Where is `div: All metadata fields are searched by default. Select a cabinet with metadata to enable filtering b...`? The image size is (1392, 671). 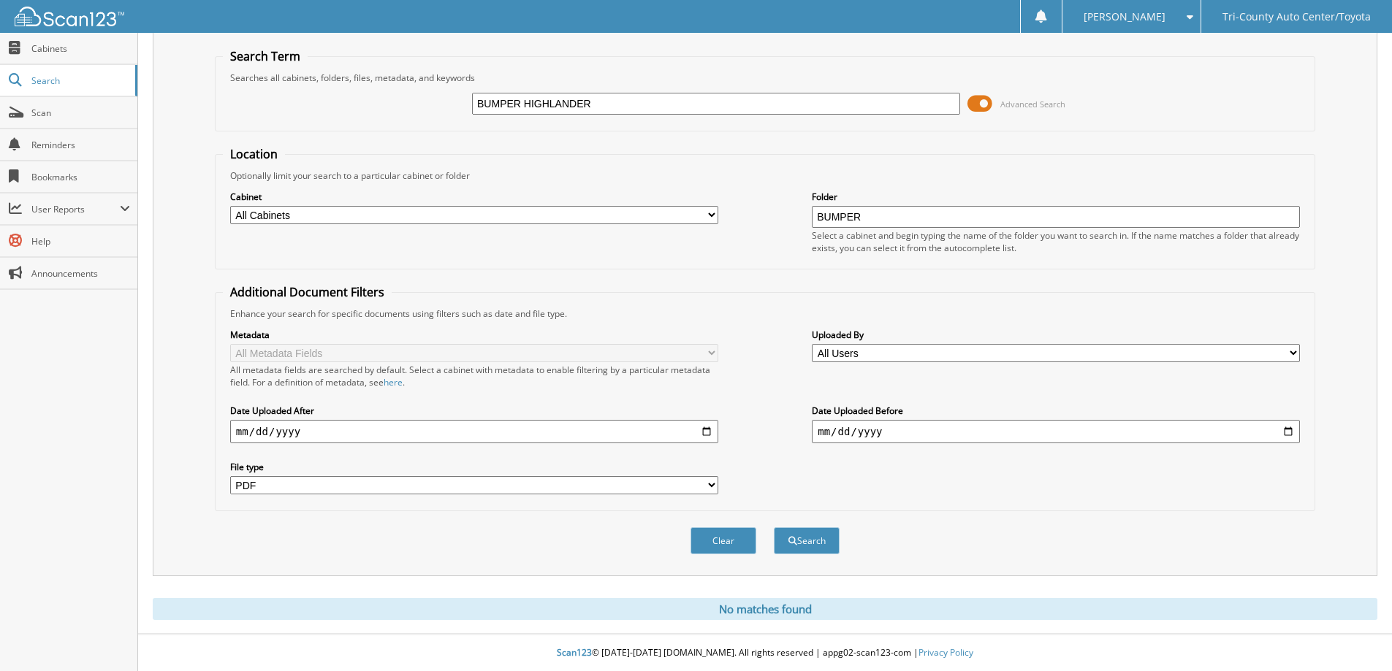 div: All metadata fields are searched by default. Select a cabinet with metadata to enable filtering b... is located at coordinates (474, 376).